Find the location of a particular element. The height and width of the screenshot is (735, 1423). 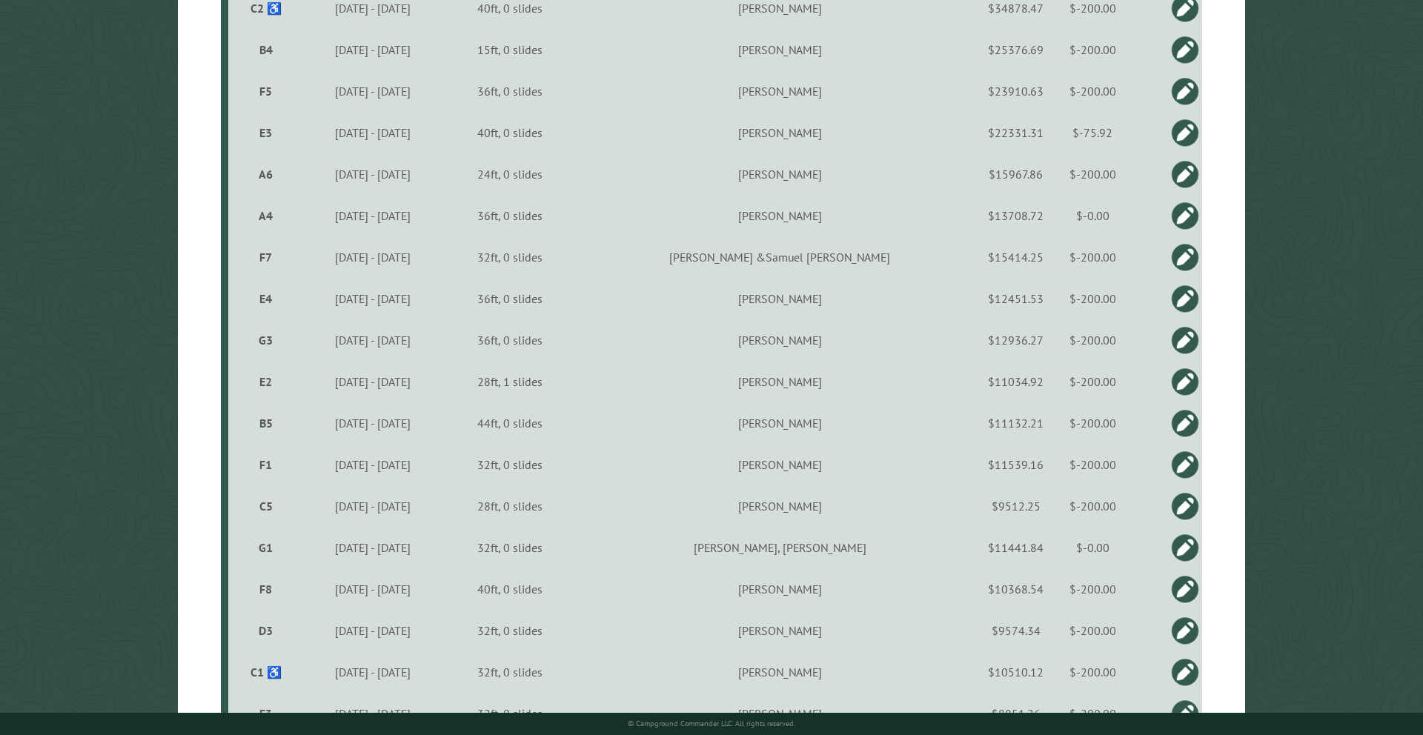

td: $11034.92 is located at coordinates (1015, 382).